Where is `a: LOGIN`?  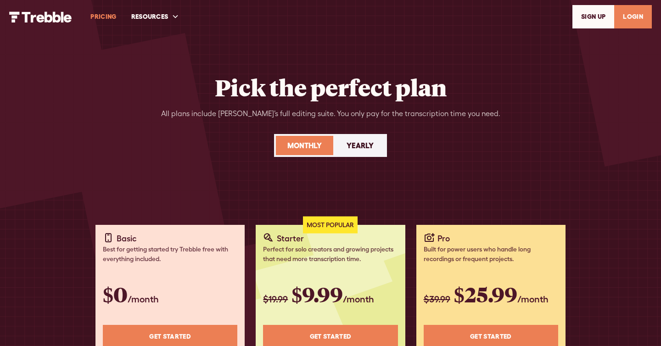
a: LOGIN is located at coordinates (633, 17).